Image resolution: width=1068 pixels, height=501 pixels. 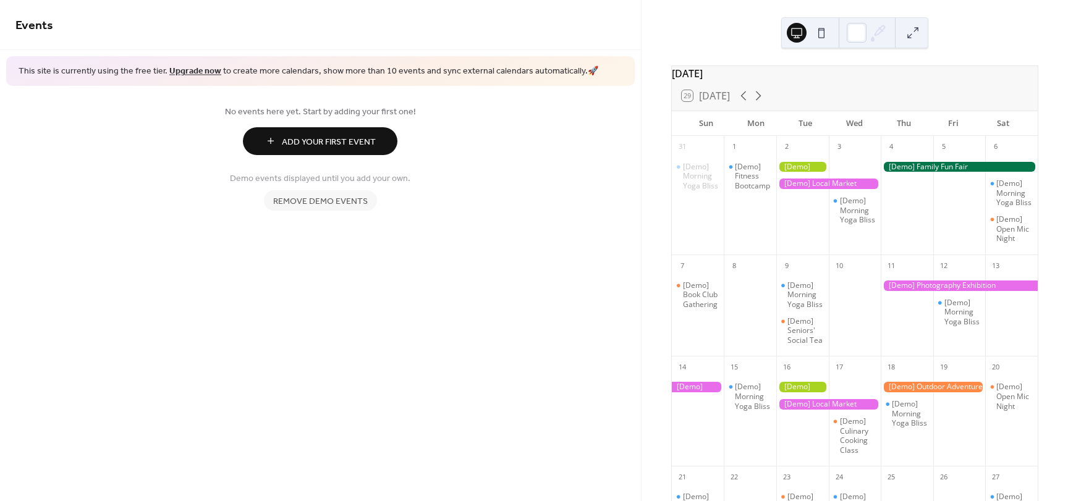 What do you see at coordinates (839, 147) in the screenshot?
I see `div: 3` at bounding box center [839, 147].